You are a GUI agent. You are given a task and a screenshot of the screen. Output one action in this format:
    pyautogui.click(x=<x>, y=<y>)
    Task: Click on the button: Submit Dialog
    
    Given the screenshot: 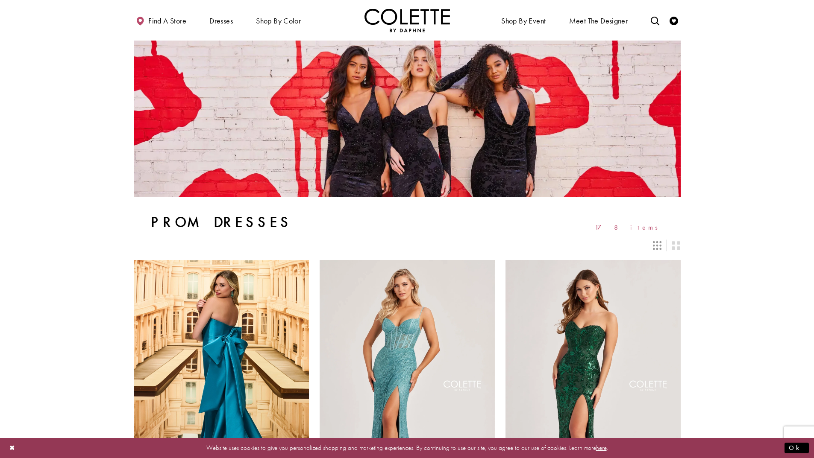 What is the action you would take?
    pyautogui.click(x=796, y=448)
    